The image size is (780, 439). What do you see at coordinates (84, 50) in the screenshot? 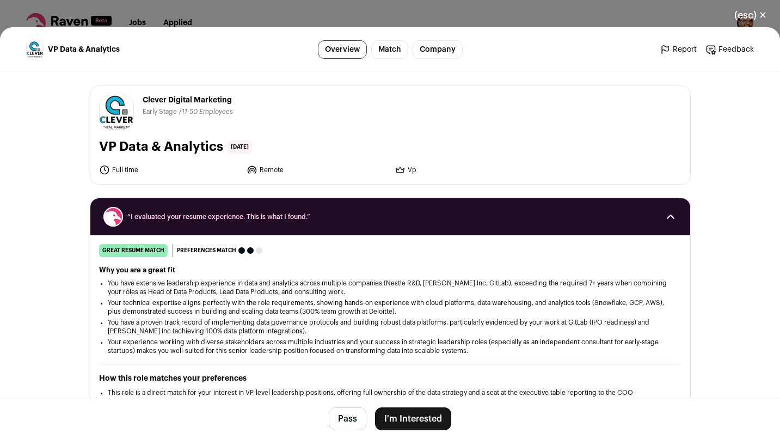
I see `span: VP Data & Analytics` at bounding box center [84, 50].